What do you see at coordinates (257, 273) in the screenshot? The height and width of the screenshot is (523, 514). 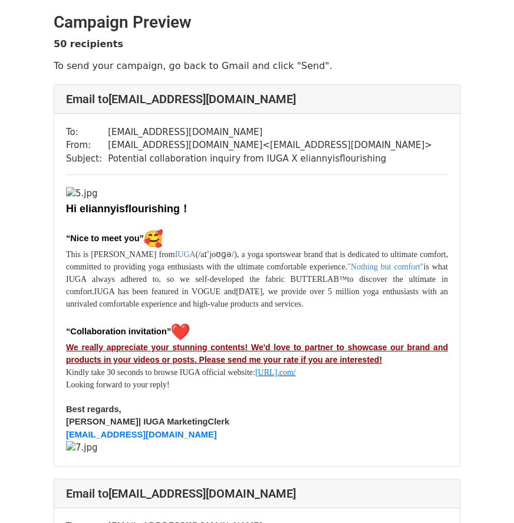 I see `span: is what IUGA always adhered to, so we self-developed the fabric BUTTERLAB™` at bounding box center [257, 273].